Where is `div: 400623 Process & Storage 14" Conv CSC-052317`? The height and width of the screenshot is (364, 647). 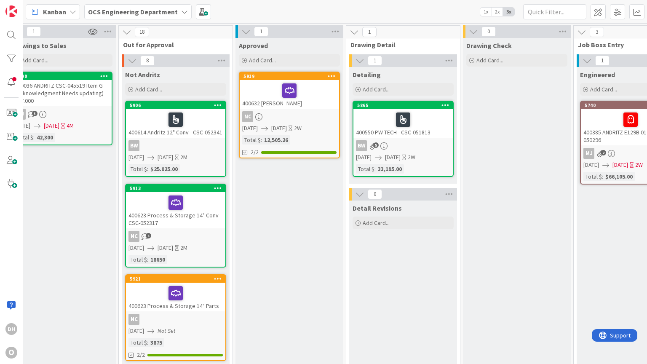
div: 400623 Process & Storage 14" Conv CSC-052317 is located at coordinates (176, 210).